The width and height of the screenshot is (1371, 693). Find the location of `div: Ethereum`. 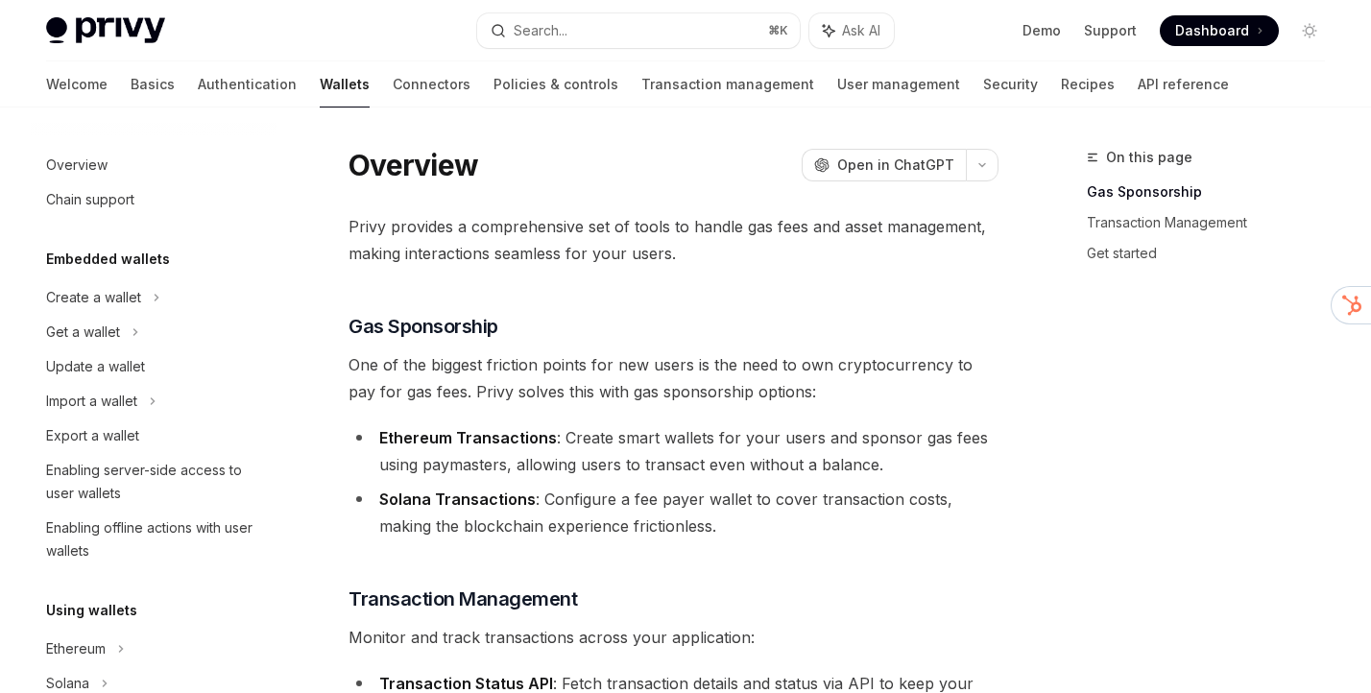

div: Ethereum is located at coordinates (76, 649).